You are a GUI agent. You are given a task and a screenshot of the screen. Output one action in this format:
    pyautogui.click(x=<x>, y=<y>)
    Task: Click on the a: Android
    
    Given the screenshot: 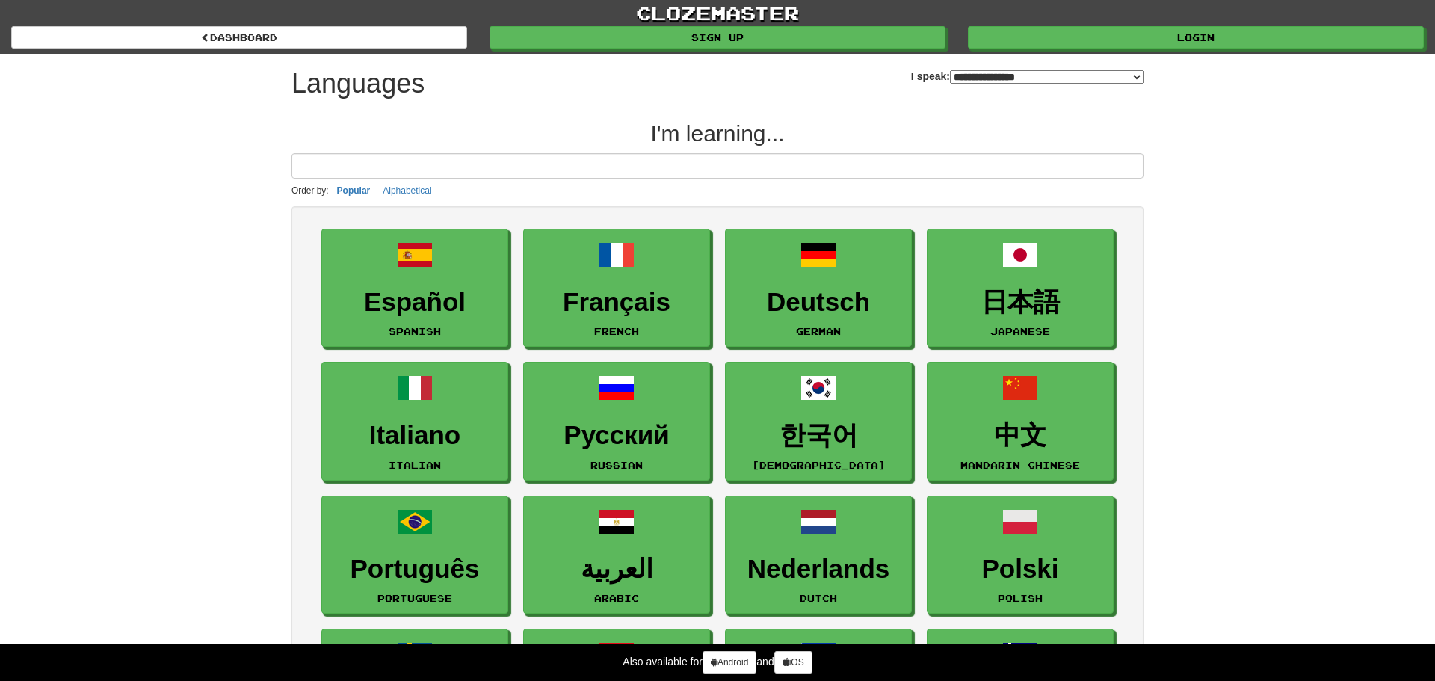 What is the action you would take?
    pyautogui.click(x=730, y=662)
    